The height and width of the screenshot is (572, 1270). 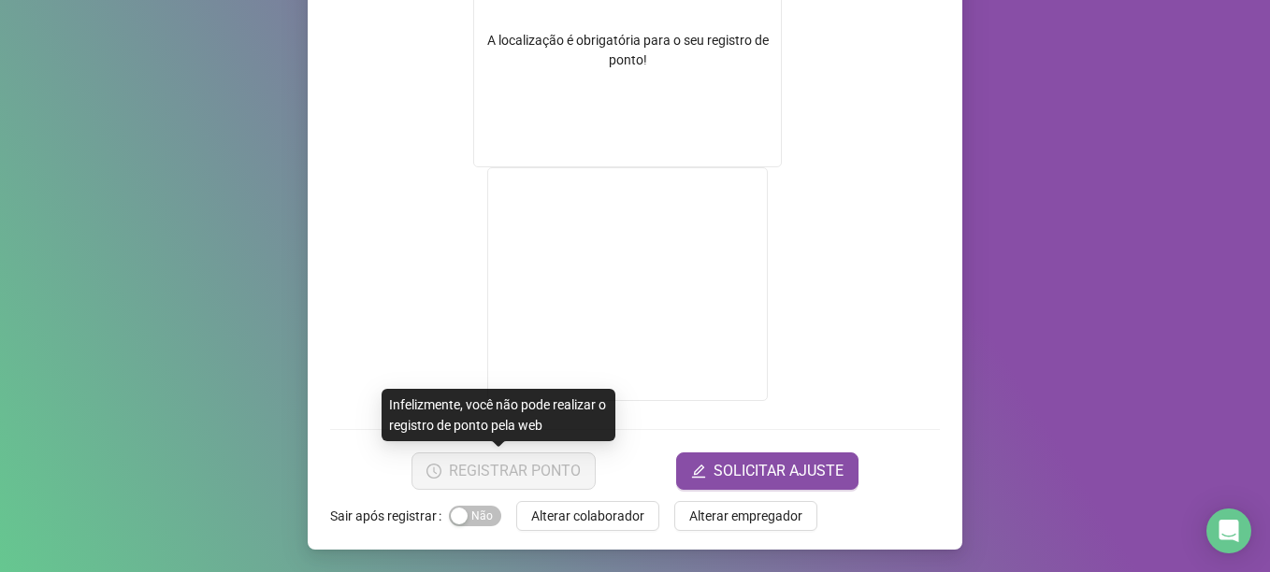 What do you see at coordinates (498, 415) in the screenshot?
I see `div: Infelizmente, você não pode realizar o registro de ponto pela web` at bounding box center [498, 415].